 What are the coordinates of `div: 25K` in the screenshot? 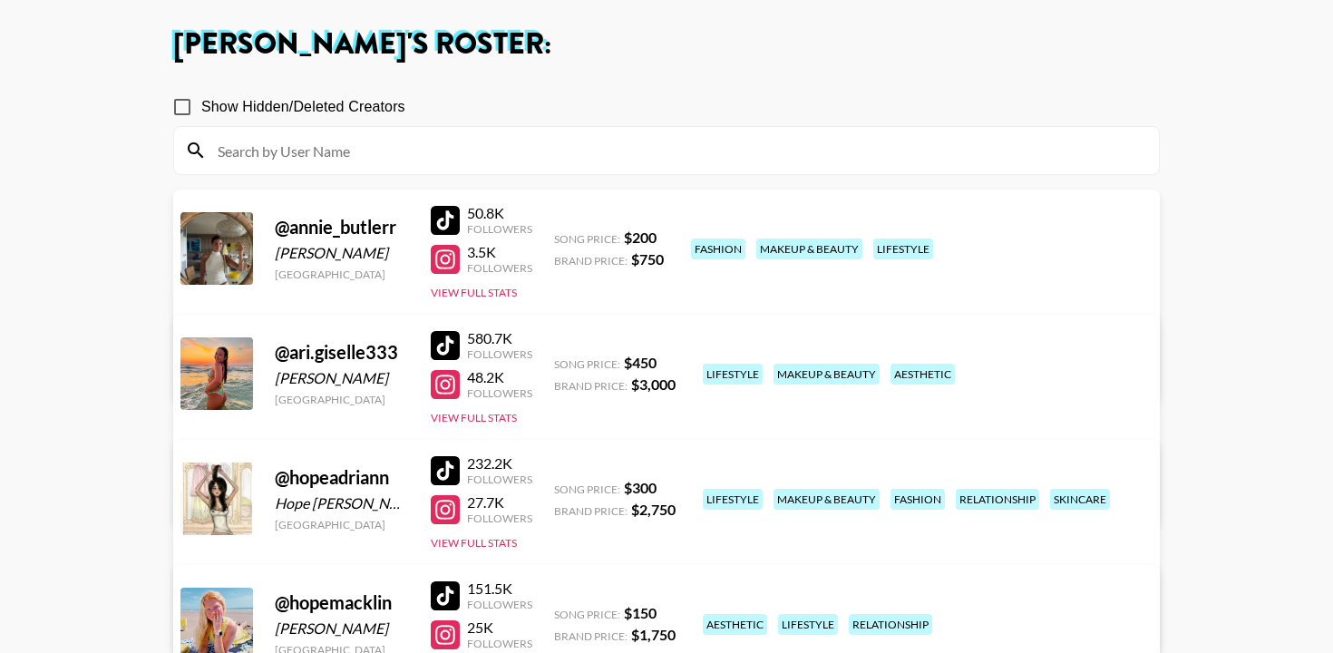 It's located at (500, 628).